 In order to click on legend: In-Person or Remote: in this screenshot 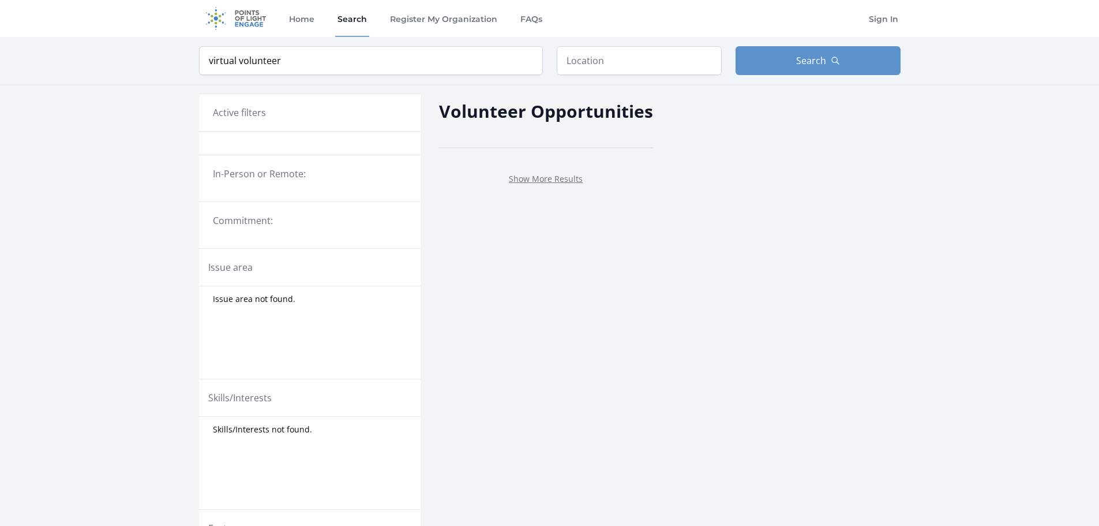, I will do `click(310, 174)`.